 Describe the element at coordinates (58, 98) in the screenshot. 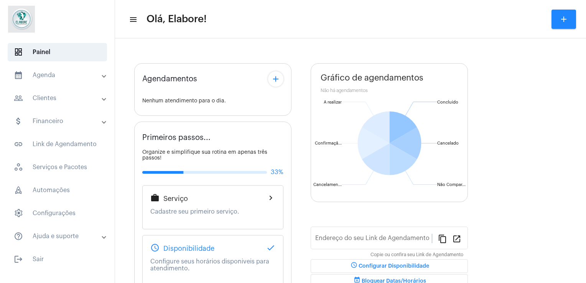

I see `mat-panel-title: Clientes` at that location.